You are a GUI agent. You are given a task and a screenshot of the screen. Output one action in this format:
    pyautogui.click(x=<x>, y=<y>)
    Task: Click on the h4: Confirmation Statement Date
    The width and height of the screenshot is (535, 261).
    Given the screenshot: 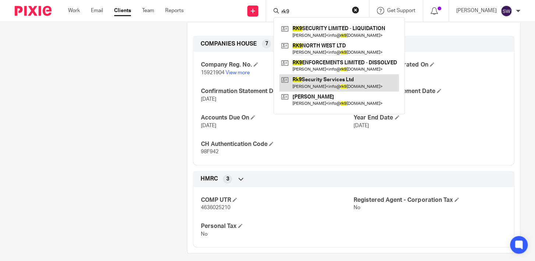 What is the action you would take?
    pyautogui.click(x=430, y=91)
    